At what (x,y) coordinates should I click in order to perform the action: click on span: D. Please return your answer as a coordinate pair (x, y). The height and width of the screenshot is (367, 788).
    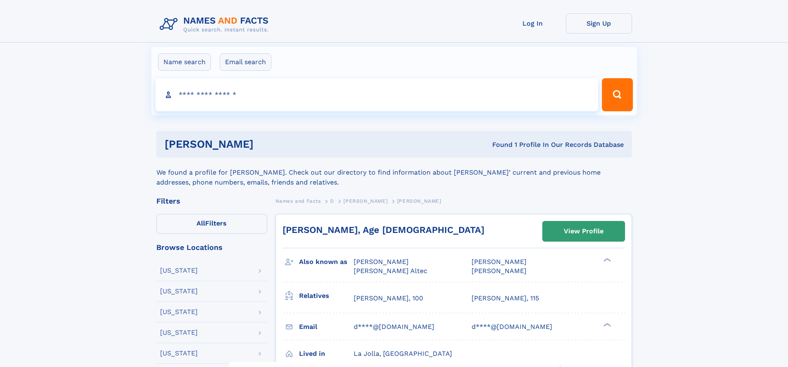
    Looking at the image, I should click on (332, 201).